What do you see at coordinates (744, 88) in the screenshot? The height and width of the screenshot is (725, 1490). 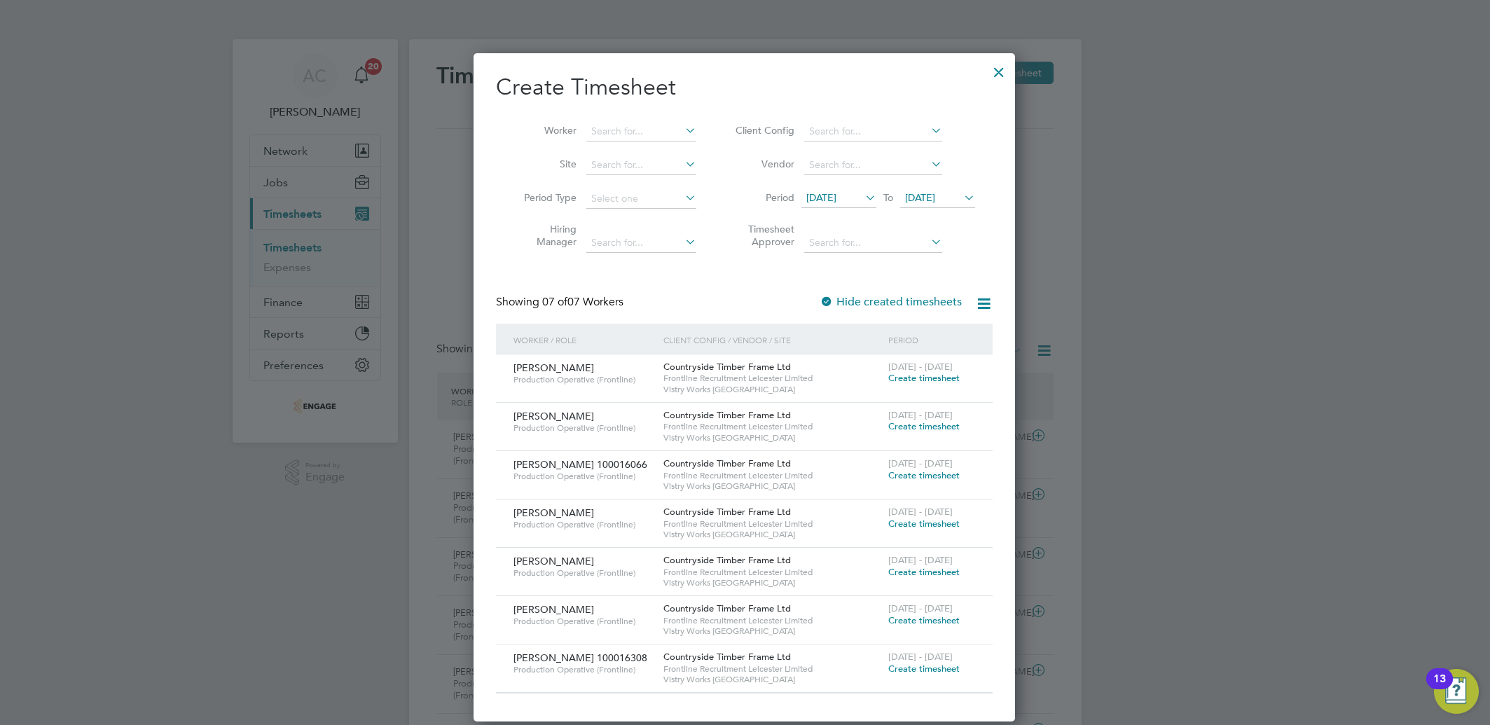 I see `h2: Create Timesheet` at bounding box center [744, 88].